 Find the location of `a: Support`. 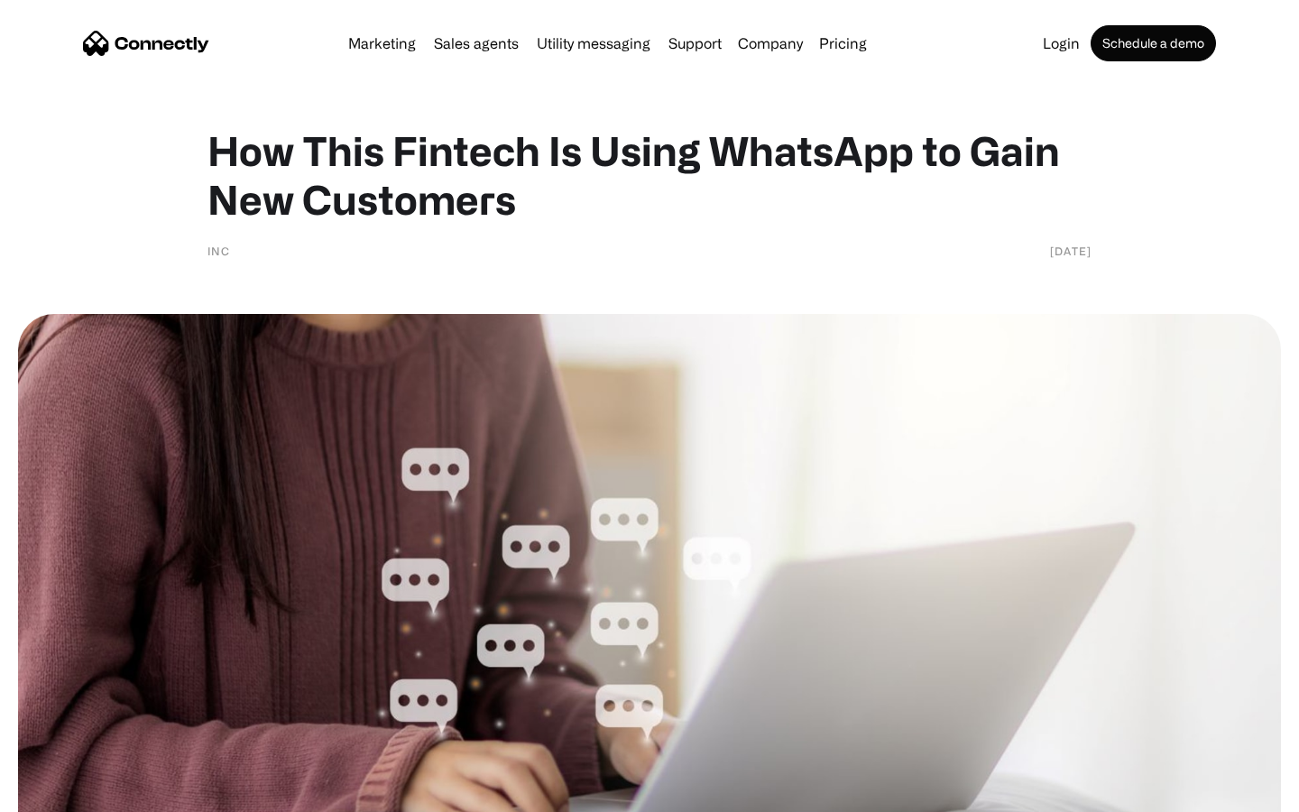

a: Support is located at coordinates (695, 43).